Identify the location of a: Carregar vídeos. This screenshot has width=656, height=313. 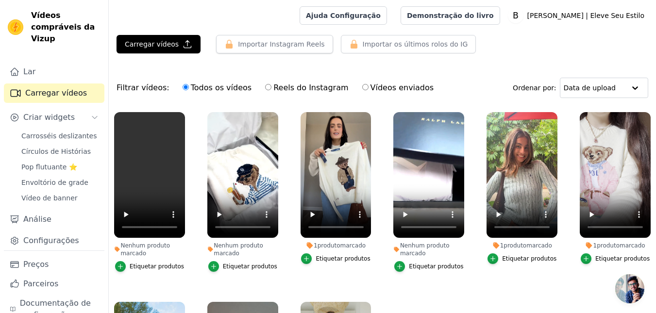
(54, 93).